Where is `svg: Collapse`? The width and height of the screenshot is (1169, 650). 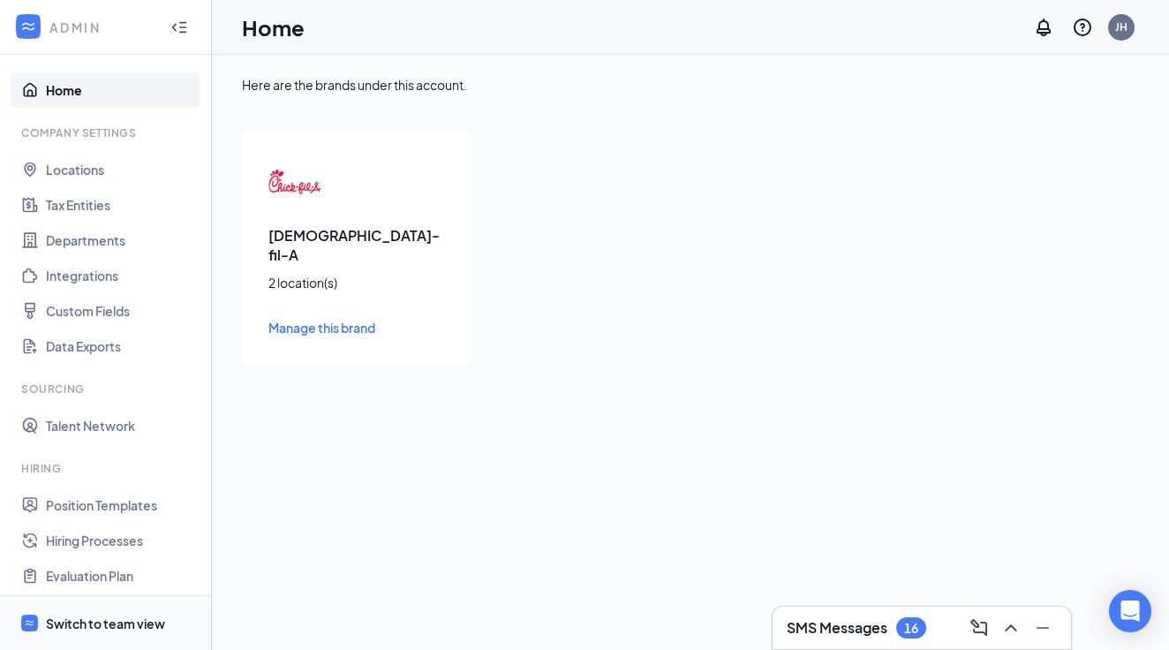
svg: Collapse is located at coordinates (179, 27).